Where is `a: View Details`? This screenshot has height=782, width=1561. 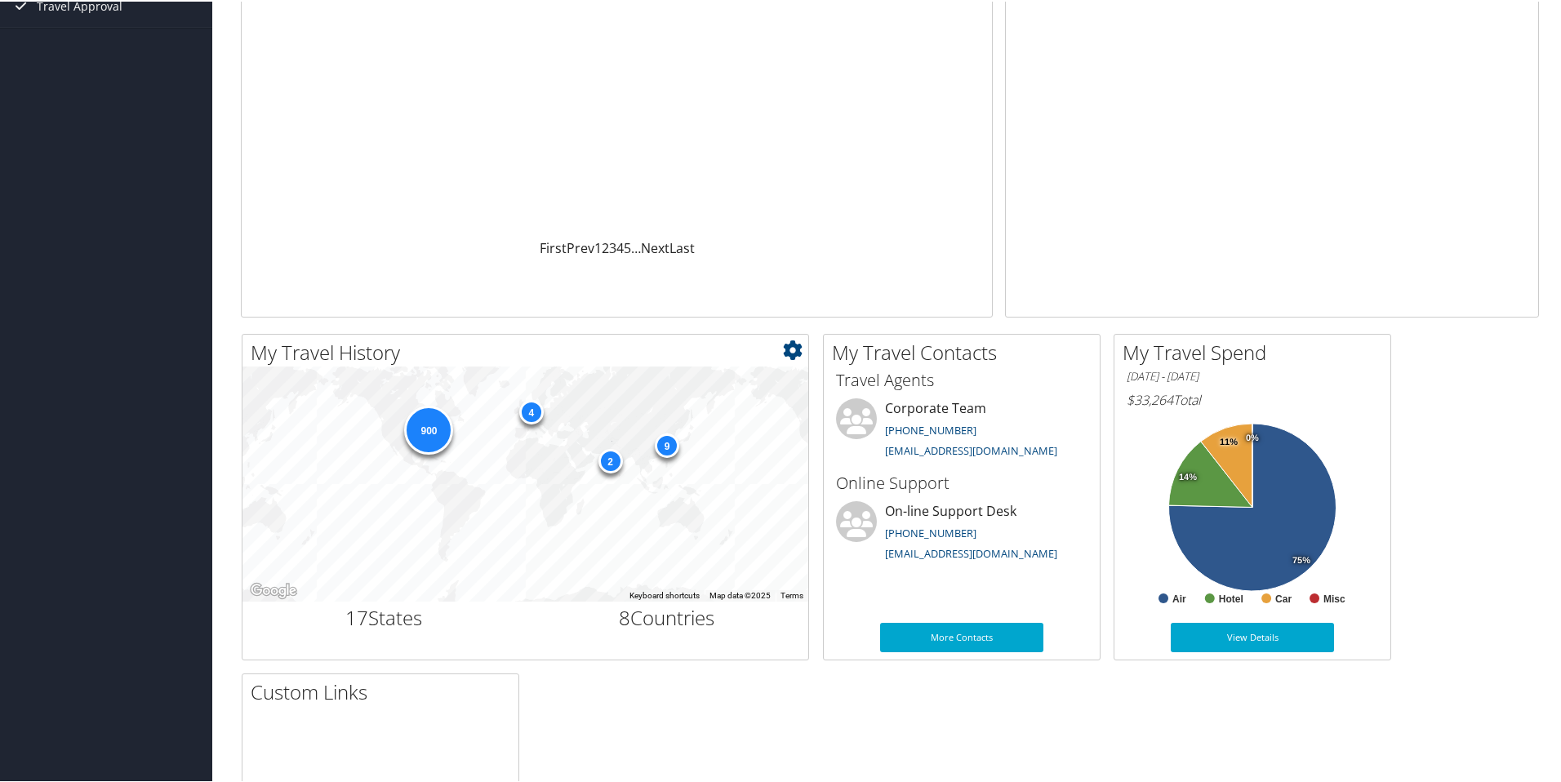
a: View Details is located at coordinates (1253, 636).